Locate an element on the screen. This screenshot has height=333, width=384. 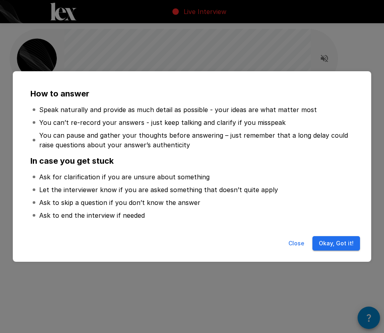
p: You can pause and gather your thoughts before answering – just remember that a long delay could r... is located at coordinates (196, 140).